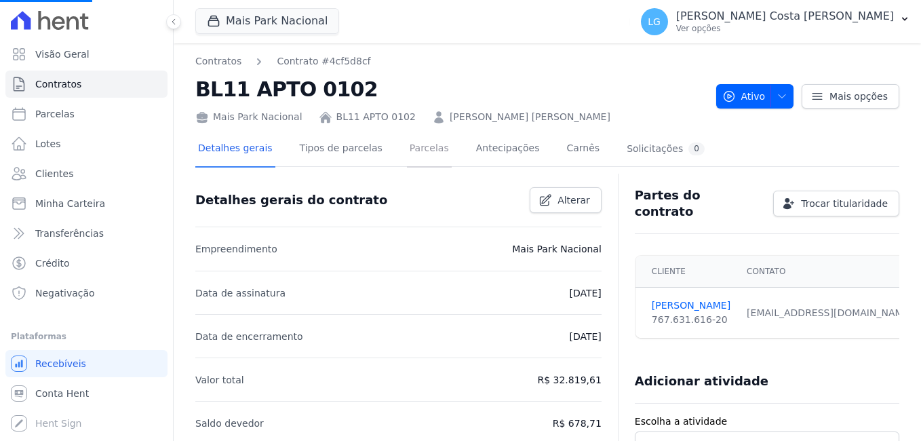 The height and width of the screenshot is (441, 921). I want to click on span: Parcelas, so click(55, 114).